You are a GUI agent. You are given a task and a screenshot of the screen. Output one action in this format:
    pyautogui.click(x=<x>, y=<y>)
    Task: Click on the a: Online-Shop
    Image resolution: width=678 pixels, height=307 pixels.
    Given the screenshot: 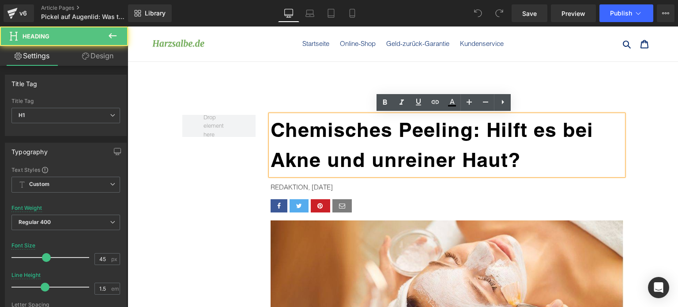 What is the action you would take?
    pyautogui.click(x=230, y=17)
    